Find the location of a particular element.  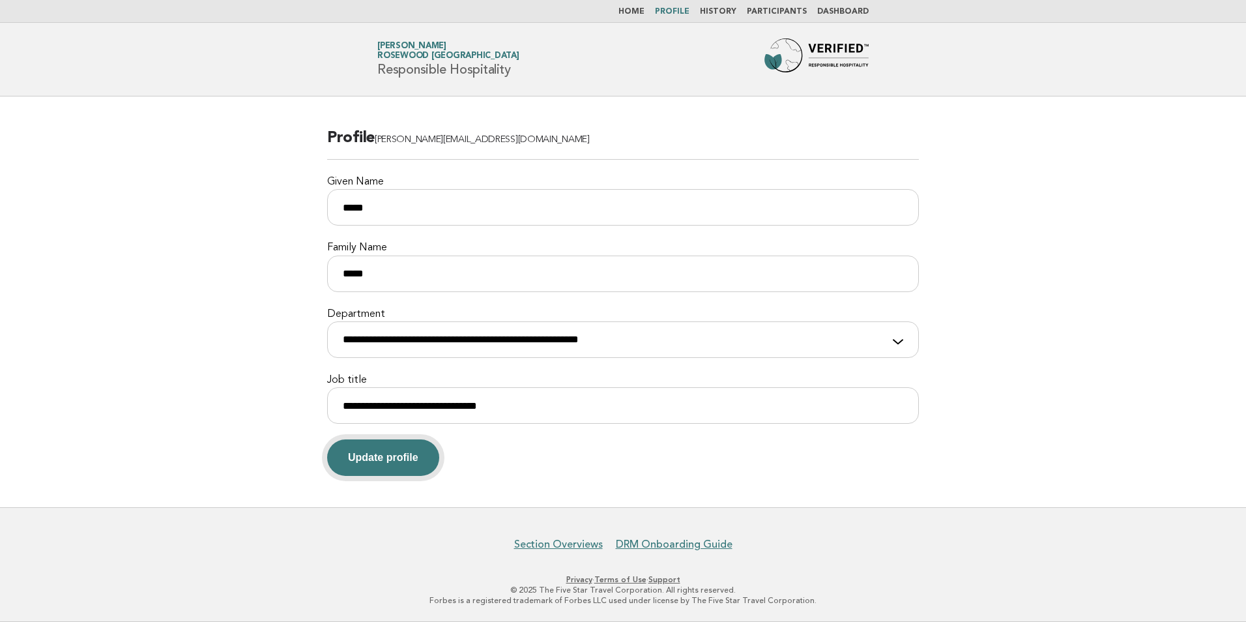

h2: Profile is located at coordinates (623, 143).